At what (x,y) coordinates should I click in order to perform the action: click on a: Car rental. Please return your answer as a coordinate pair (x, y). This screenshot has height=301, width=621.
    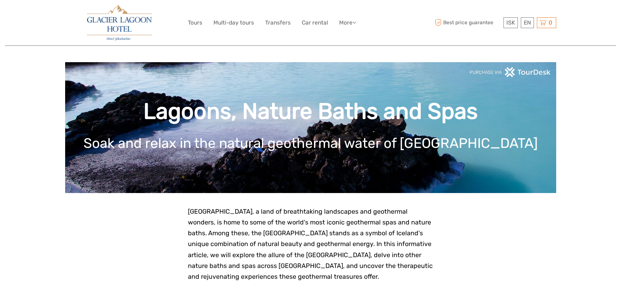
    Looking at the image, I should click on (315, 23).